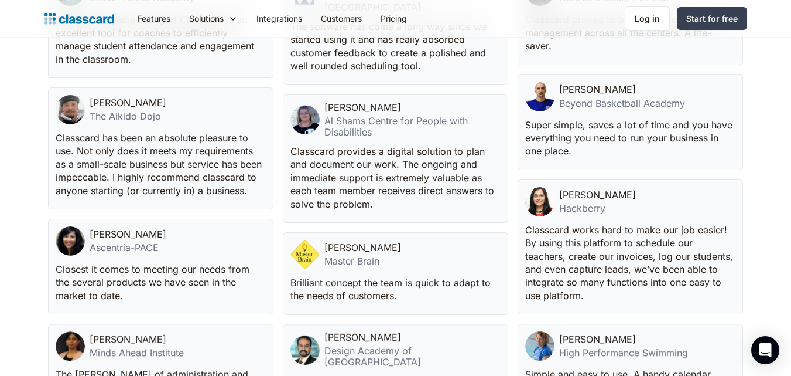 This screenshot has height=376, width=791. I want to click on div: Minds Ahead Institute, so click(136, 353).